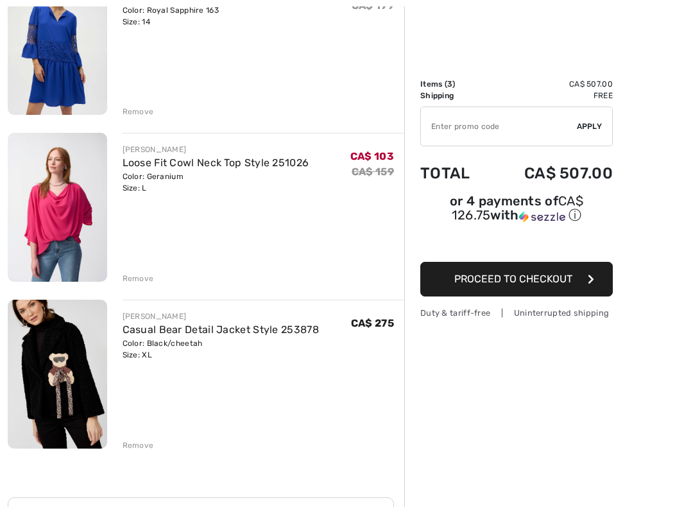 The width and height of the screenshot is (693, 507). Describe the element at coordinates (455, 173) in the screenshot. I see `td: Total` at that location.